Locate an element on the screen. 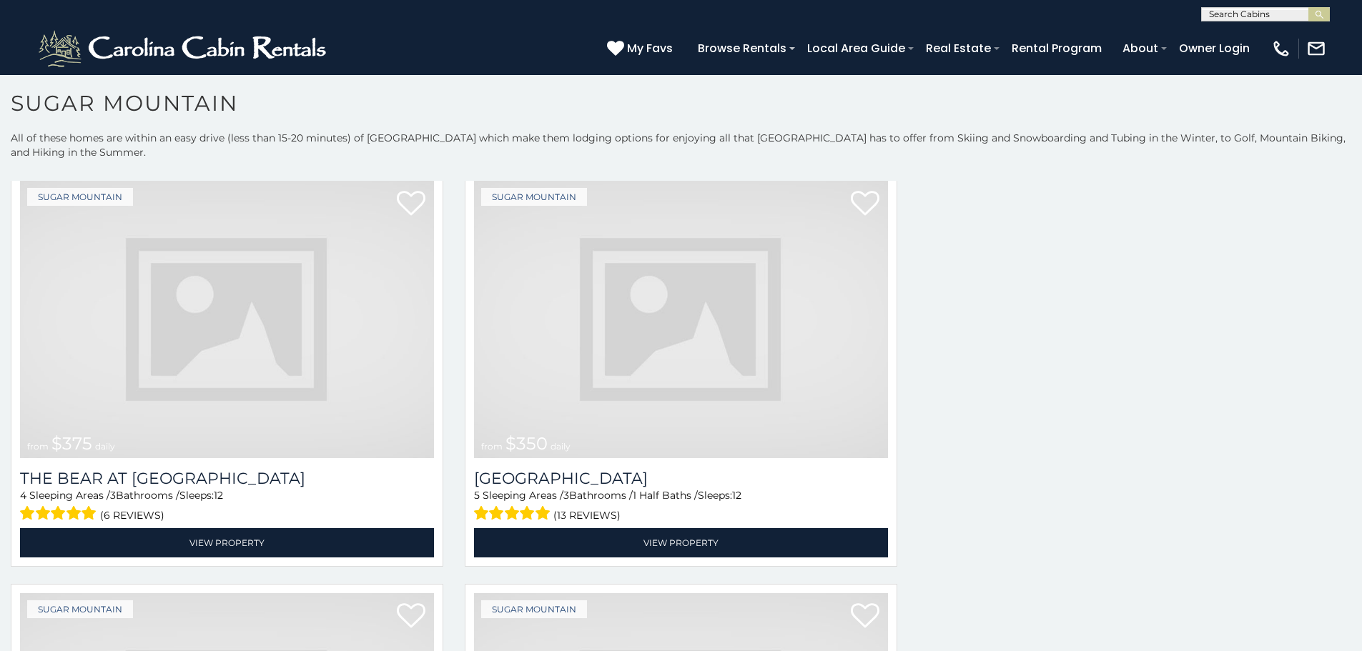  a: My Favs is located at coordinates (641, 49).